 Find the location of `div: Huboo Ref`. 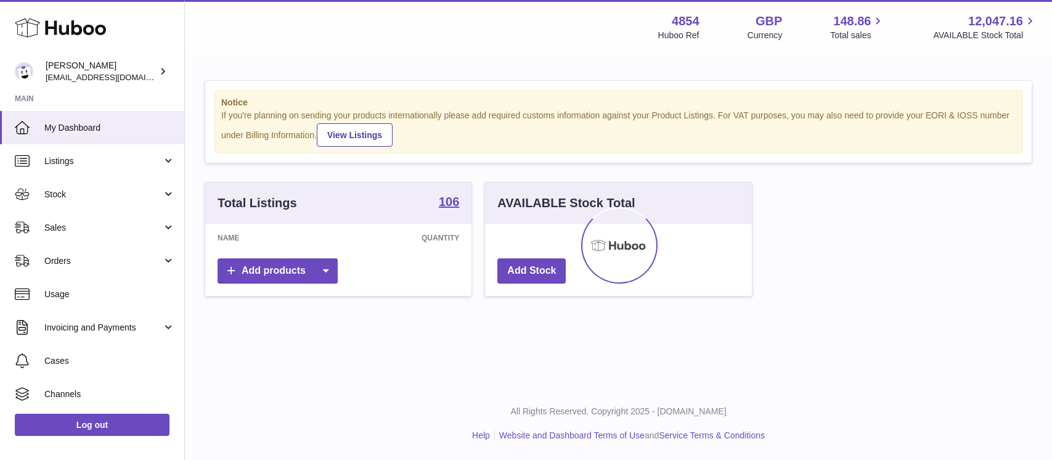

div: Huboo Ref is located at coordinates (679, 35).